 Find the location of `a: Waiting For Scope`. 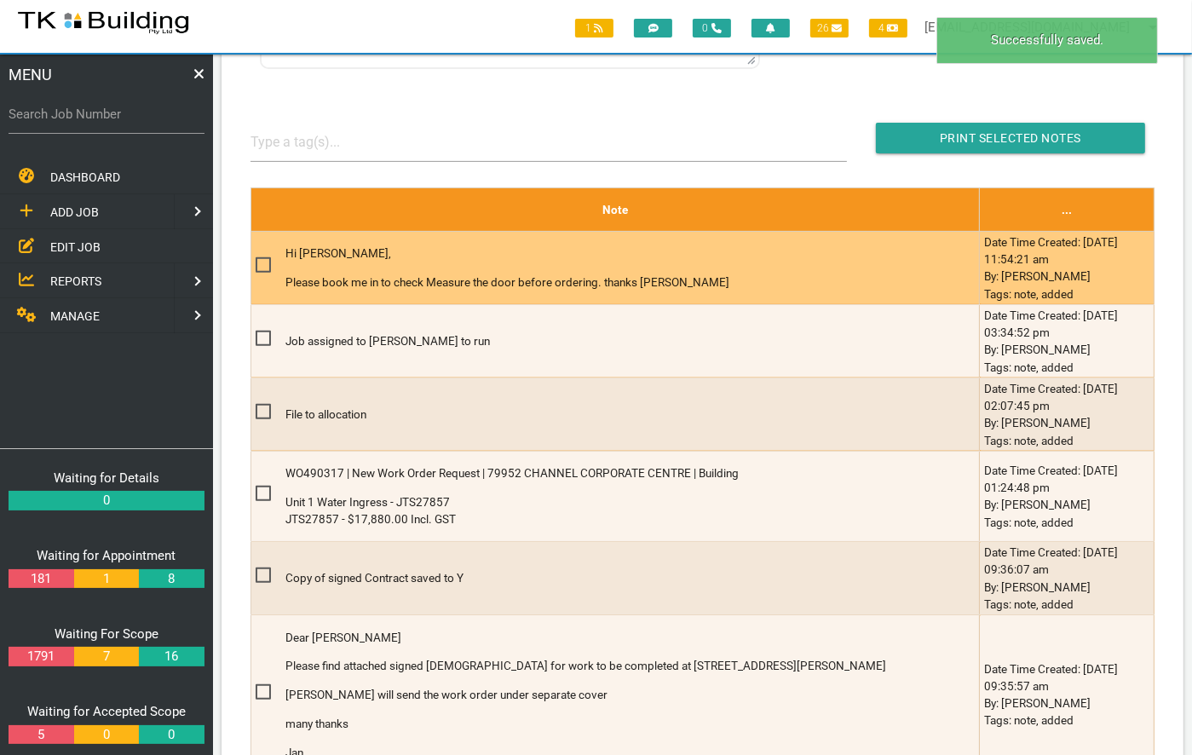

a: Waiting For Scope is located at coordinates (106, 634).